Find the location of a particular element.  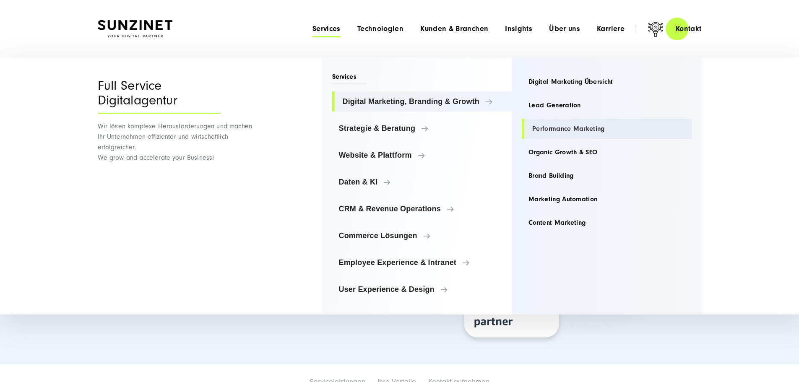

div: Full Service Digitalagentur is located at coordinates (159, 96).